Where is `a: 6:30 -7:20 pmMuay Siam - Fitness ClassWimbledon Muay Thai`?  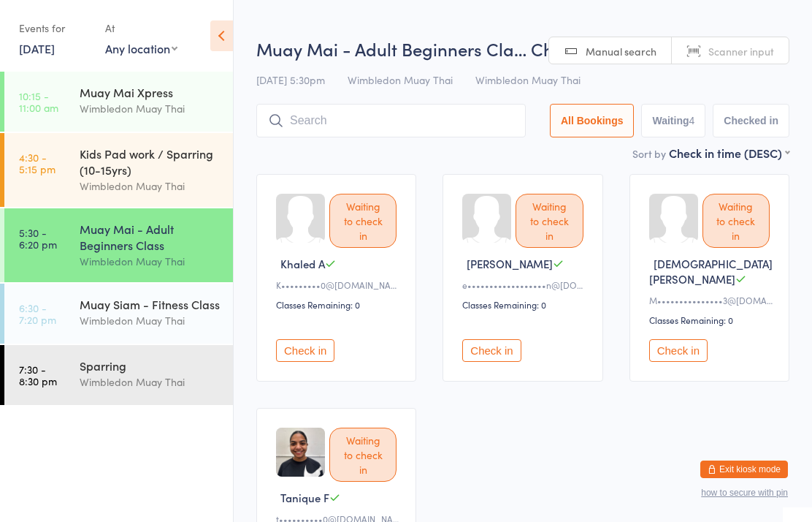
a: 6:30 -7:20 pmMuay Siam - Fitness ClassWimbledon Muay Thai is located at coordinates (118, 313).